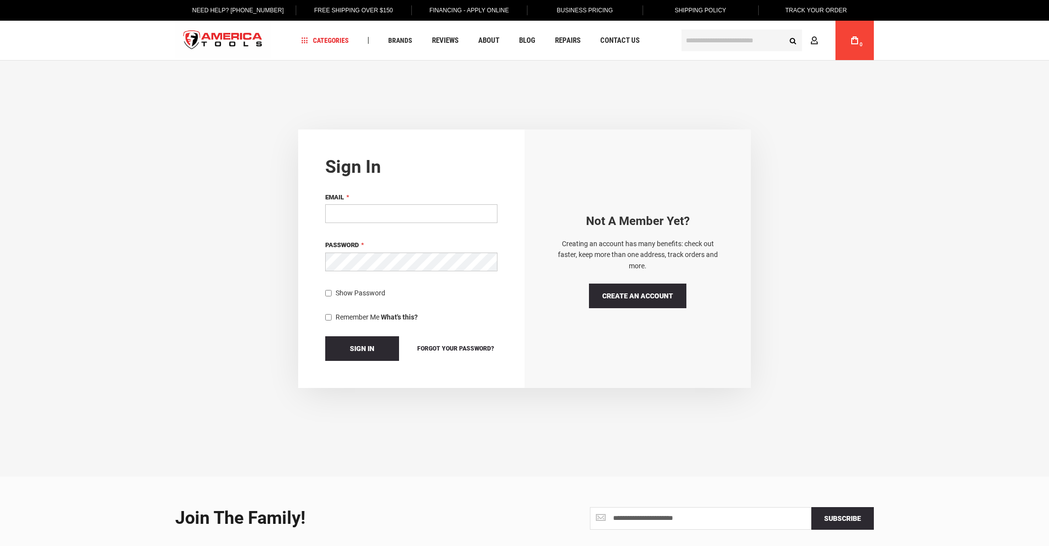 This screenshot has width=1049, height=546. Describe the element at coordinates (325, 40) in the screenshot. I see `a: Categories` at that location.